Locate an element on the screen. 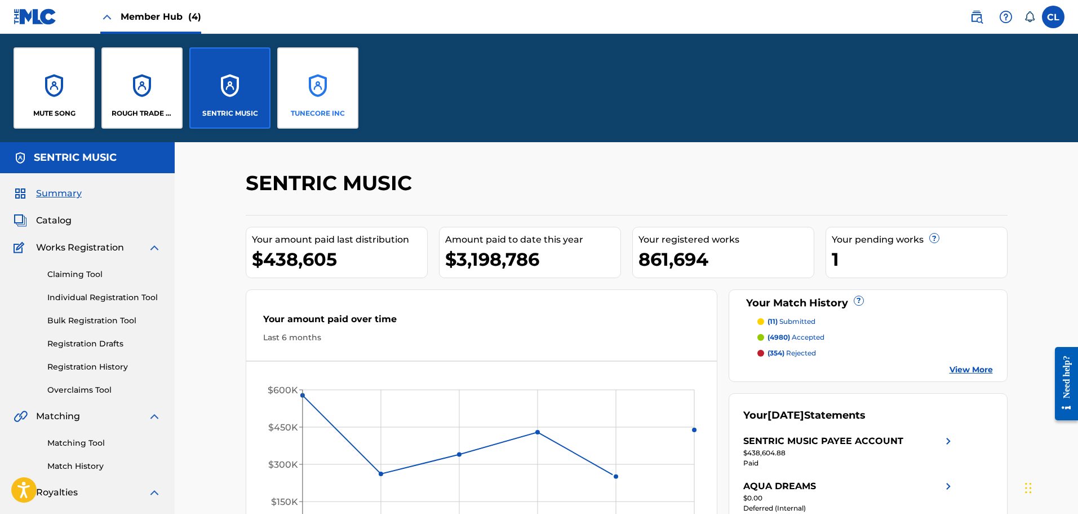 This screenshot has width=1078, height=514. a: AccountsSENTRIC MUSIC is located at coordinates (230, 88).